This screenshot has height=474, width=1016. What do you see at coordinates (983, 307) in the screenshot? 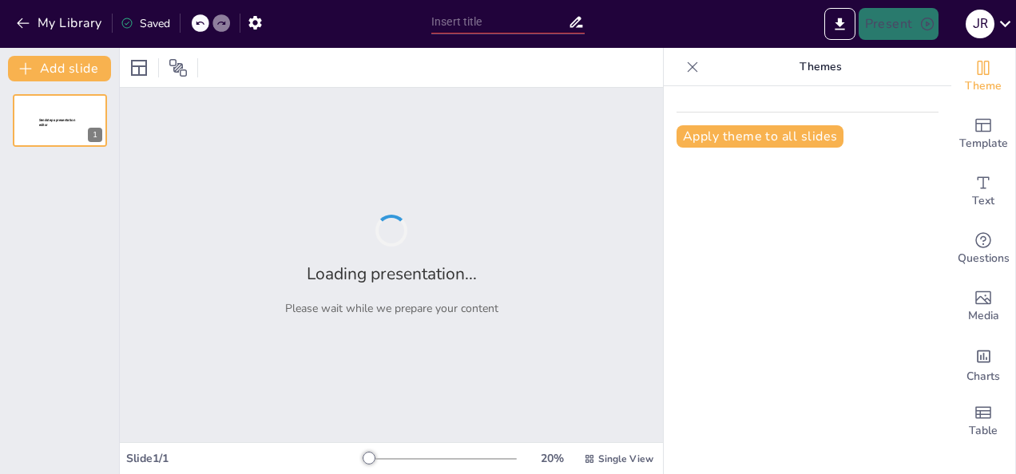
I see `div: Add images, graphics, shapes or video` at bounding box center [983, 307].